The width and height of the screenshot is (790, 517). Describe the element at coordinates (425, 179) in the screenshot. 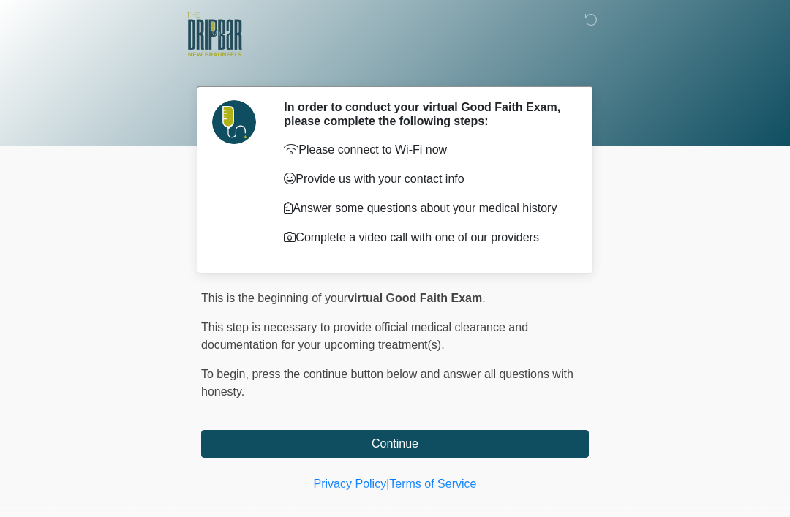

I see `p: Provide us with your contact info` at that location.